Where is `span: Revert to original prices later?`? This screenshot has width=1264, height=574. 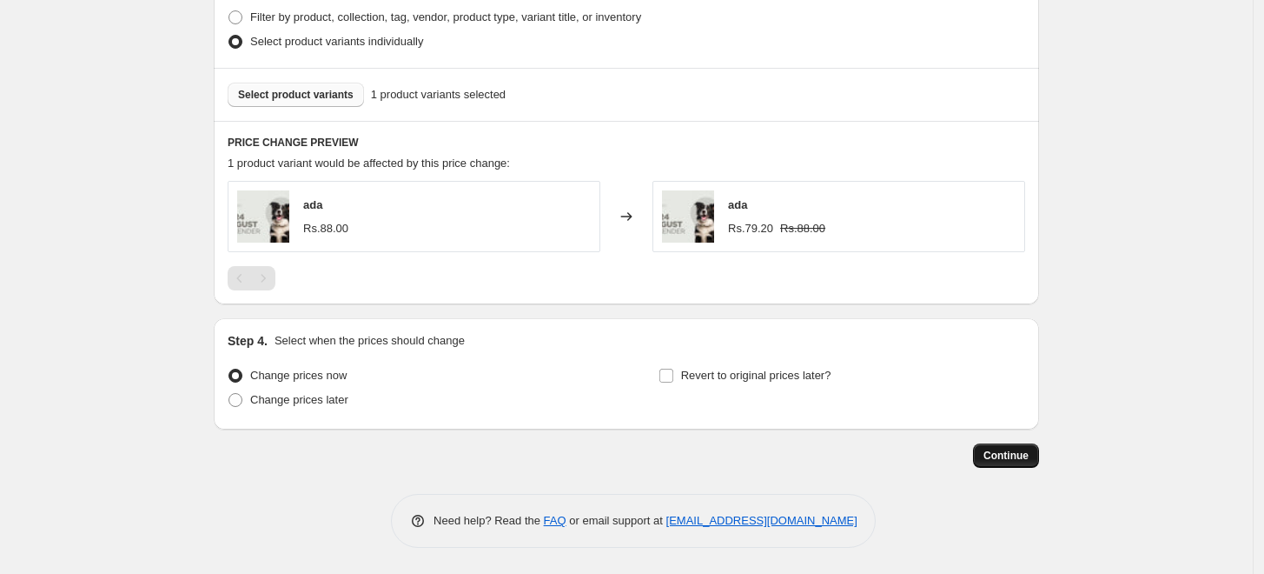 span: Revert to original prices later? is located at coordinates (756, 375).